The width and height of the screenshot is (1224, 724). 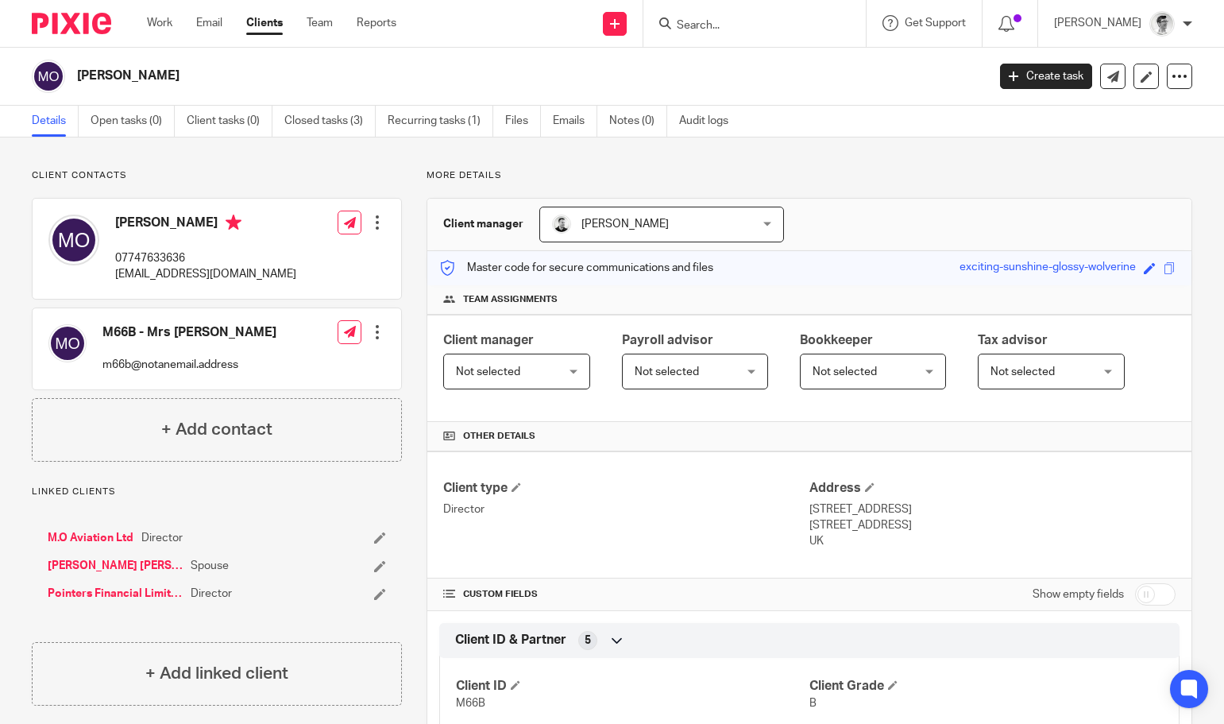 What do you see at coordinates (1013, 340) in the screenshot?
I see `span: Tax advisor` at bounding box center [1013, 340].